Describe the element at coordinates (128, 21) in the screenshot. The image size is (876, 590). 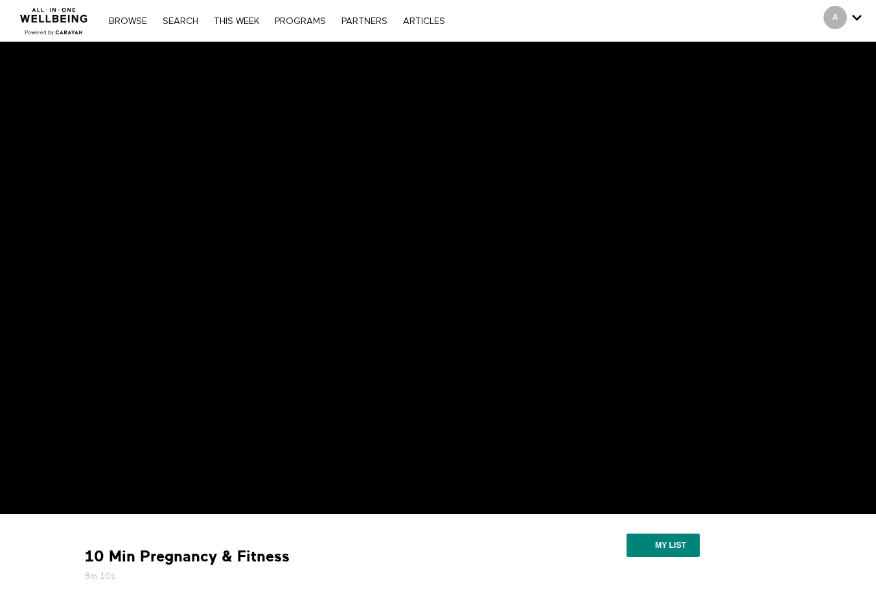
I see `a: Browse` at that location.